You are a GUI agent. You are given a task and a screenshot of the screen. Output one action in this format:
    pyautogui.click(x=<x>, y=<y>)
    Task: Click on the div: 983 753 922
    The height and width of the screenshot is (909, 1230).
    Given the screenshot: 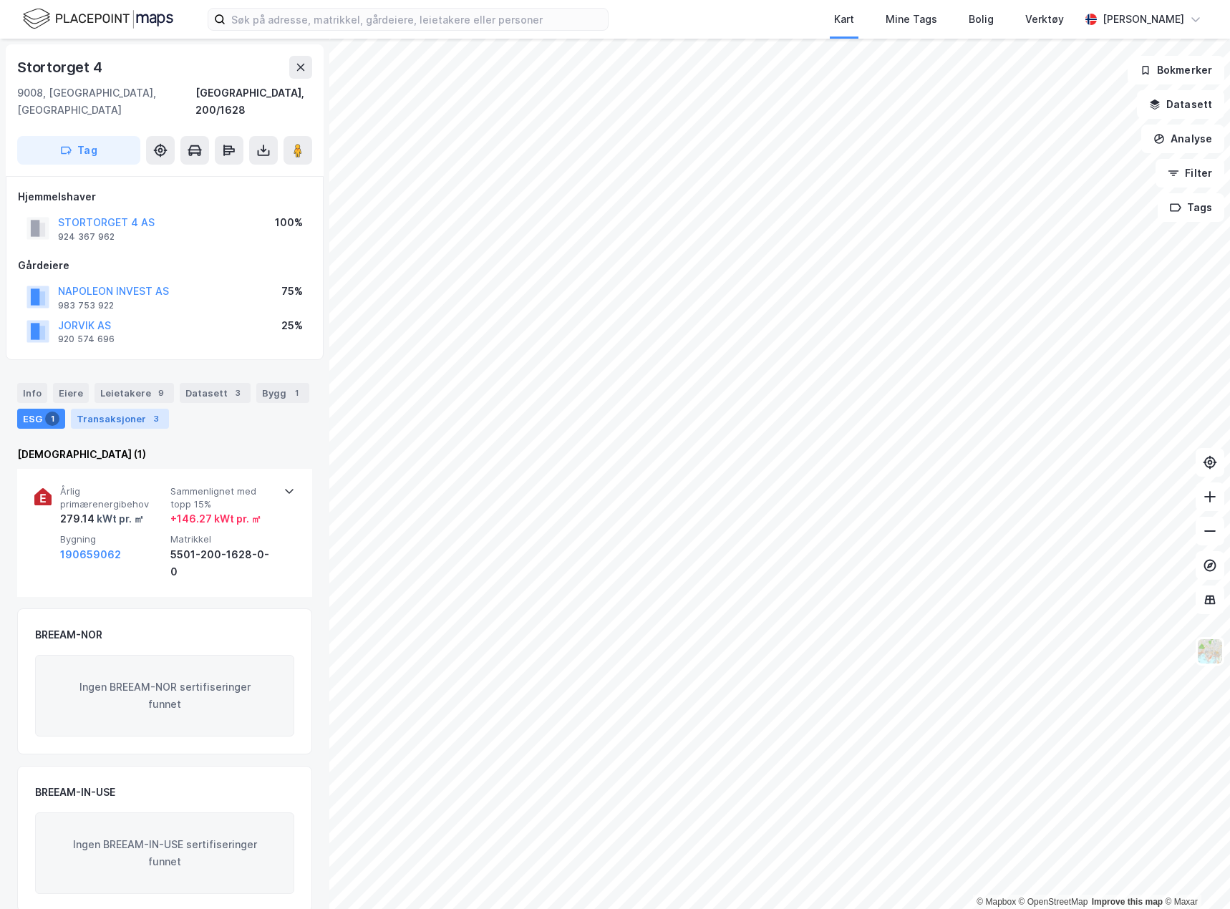 What is the action you would take?
    pyautogui.click(x=86, y=306)
    